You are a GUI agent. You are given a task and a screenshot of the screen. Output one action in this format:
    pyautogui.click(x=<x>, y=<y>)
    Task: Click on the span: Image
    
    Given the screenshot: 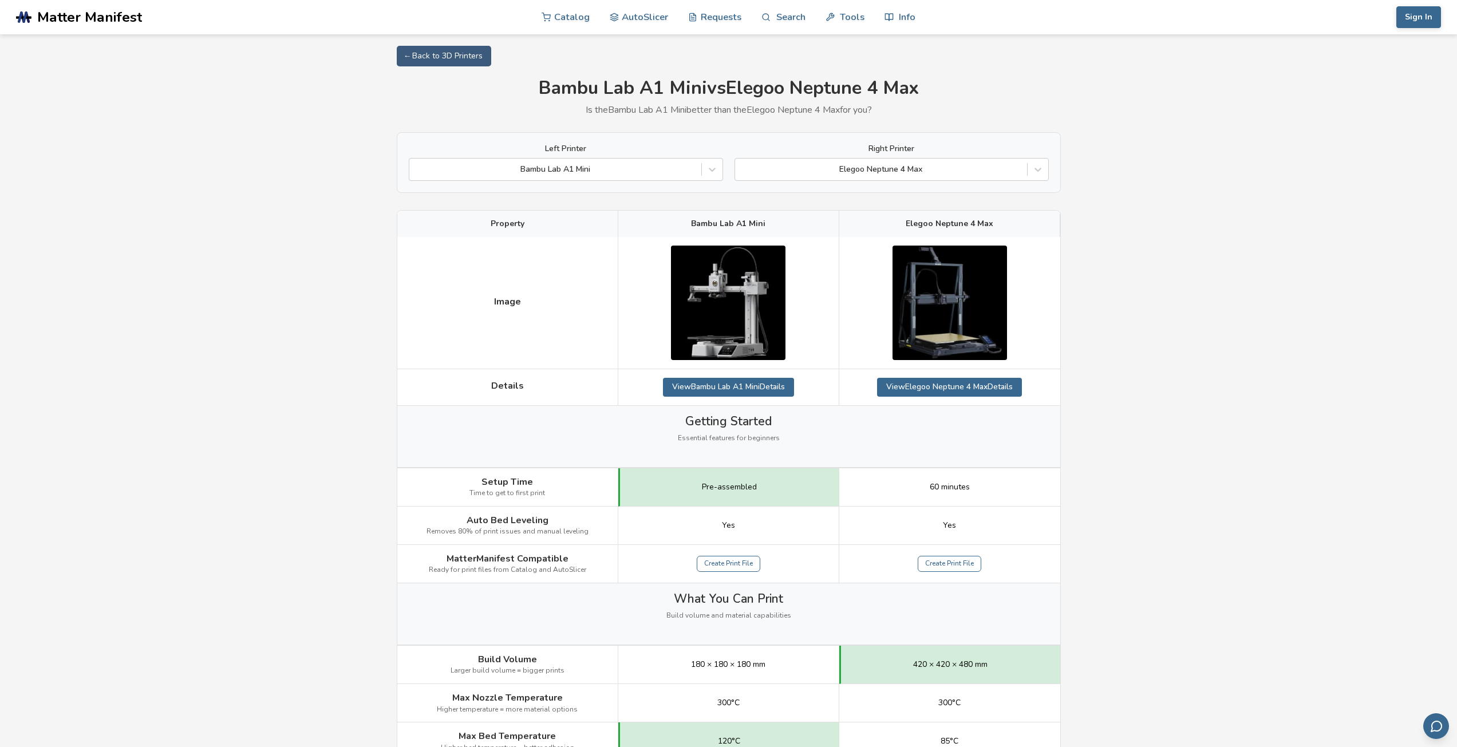 What is the action you would take?
    pyautogui.click(x=507, y=302)
    